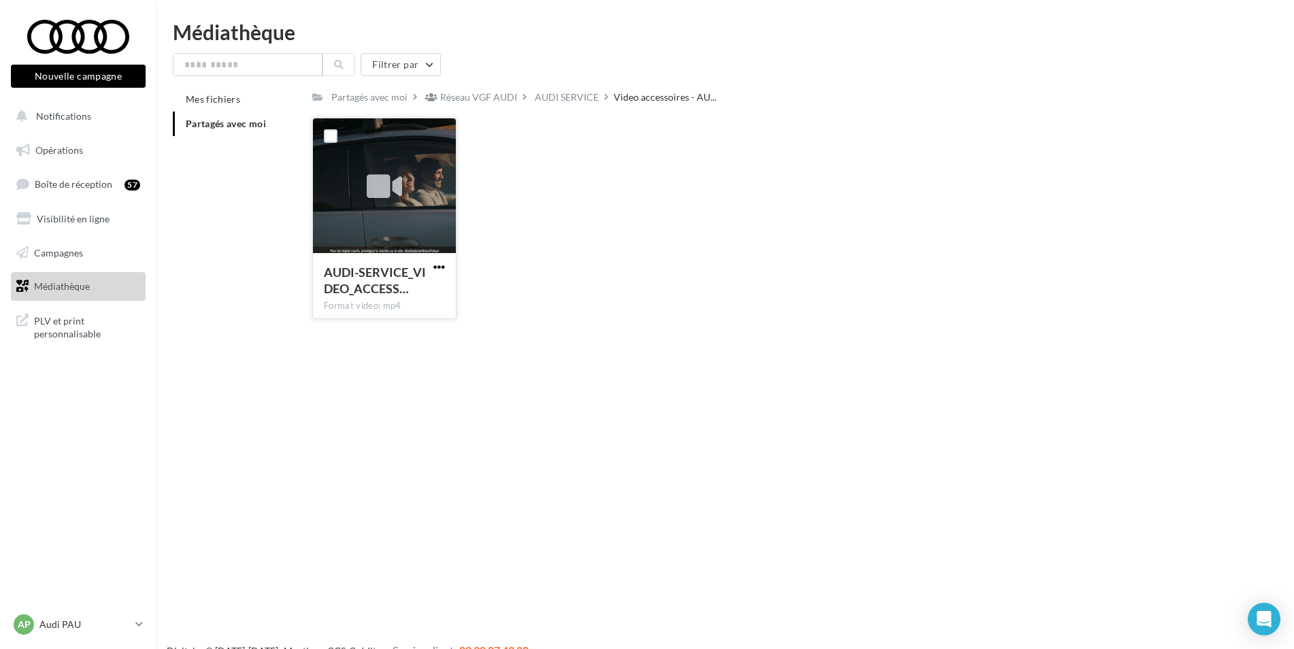 Image resolution: width=1294 pixels, height=649 pixels. Describe the element at coordinates (226, 123) in the screenshot. I see `span: Partagés avec moi` at that location.